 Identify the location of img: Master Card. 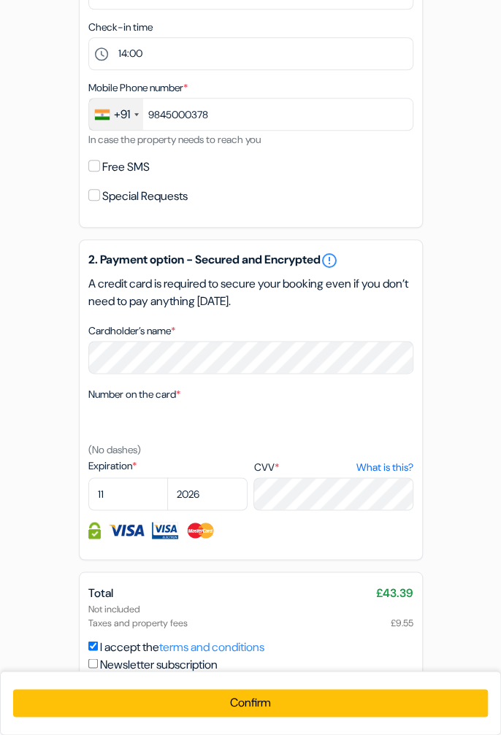
(200, 530).